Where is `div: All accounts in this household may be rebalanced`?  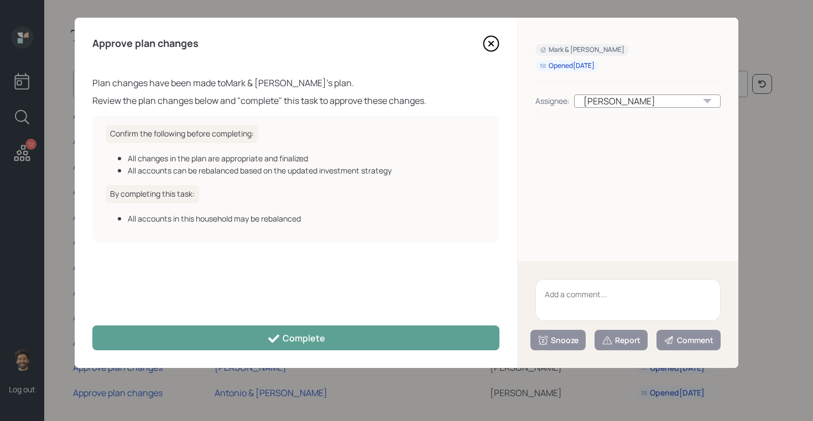 div: All accounts in this household may be rebalanced is located at coordinates (307, 218).